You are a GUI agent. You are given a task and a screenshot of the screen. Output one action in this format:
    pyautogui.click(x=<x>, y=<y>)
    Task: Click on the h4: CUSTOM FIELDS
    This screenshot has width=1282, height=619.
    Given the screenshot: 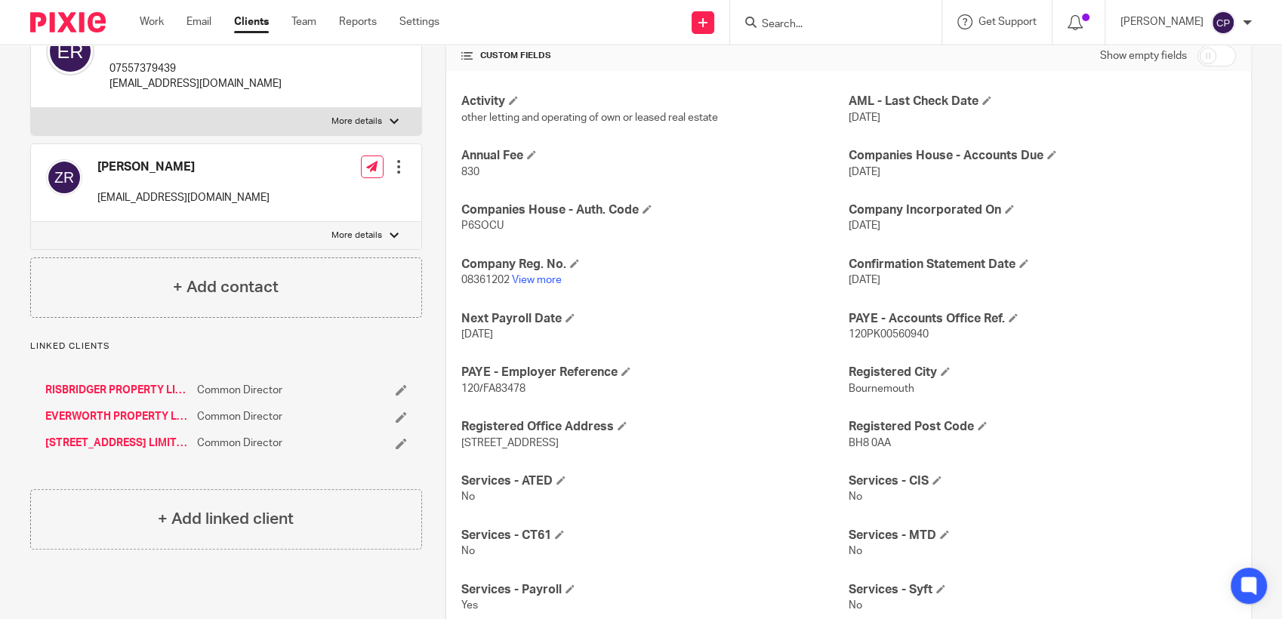 What is the action you would take?
    pyautogui.click(x=655, y=56)
    